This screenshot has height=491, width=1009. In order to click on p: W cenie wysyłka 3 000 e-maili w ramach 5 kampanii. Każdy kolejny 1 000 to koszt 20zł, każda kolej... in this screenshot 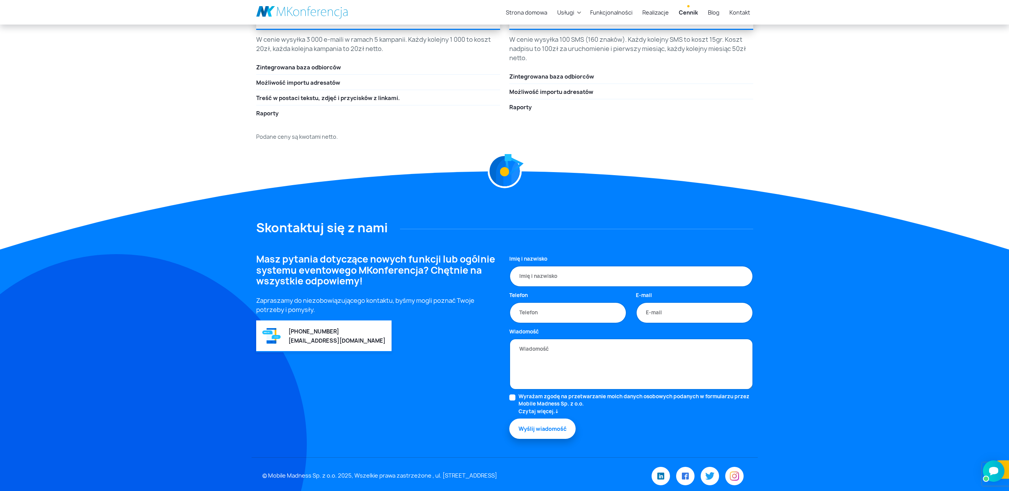, I will do `click(378, 44)`.